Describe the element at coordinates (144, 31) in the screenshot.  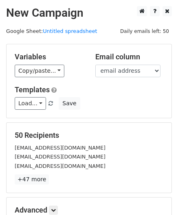
I see `a: Daily emails left: 50` at that location.